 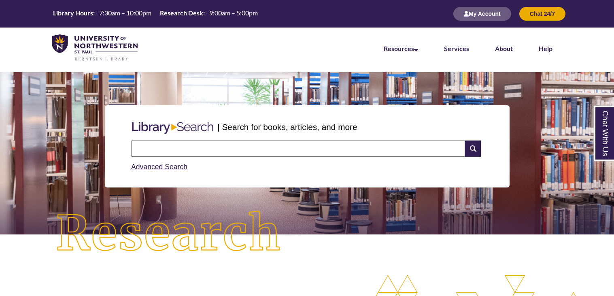 What do you see at coordinates (543, 14) in the screenshot?
I see `button: Chat 24/7` at bounding box center [543, 14].